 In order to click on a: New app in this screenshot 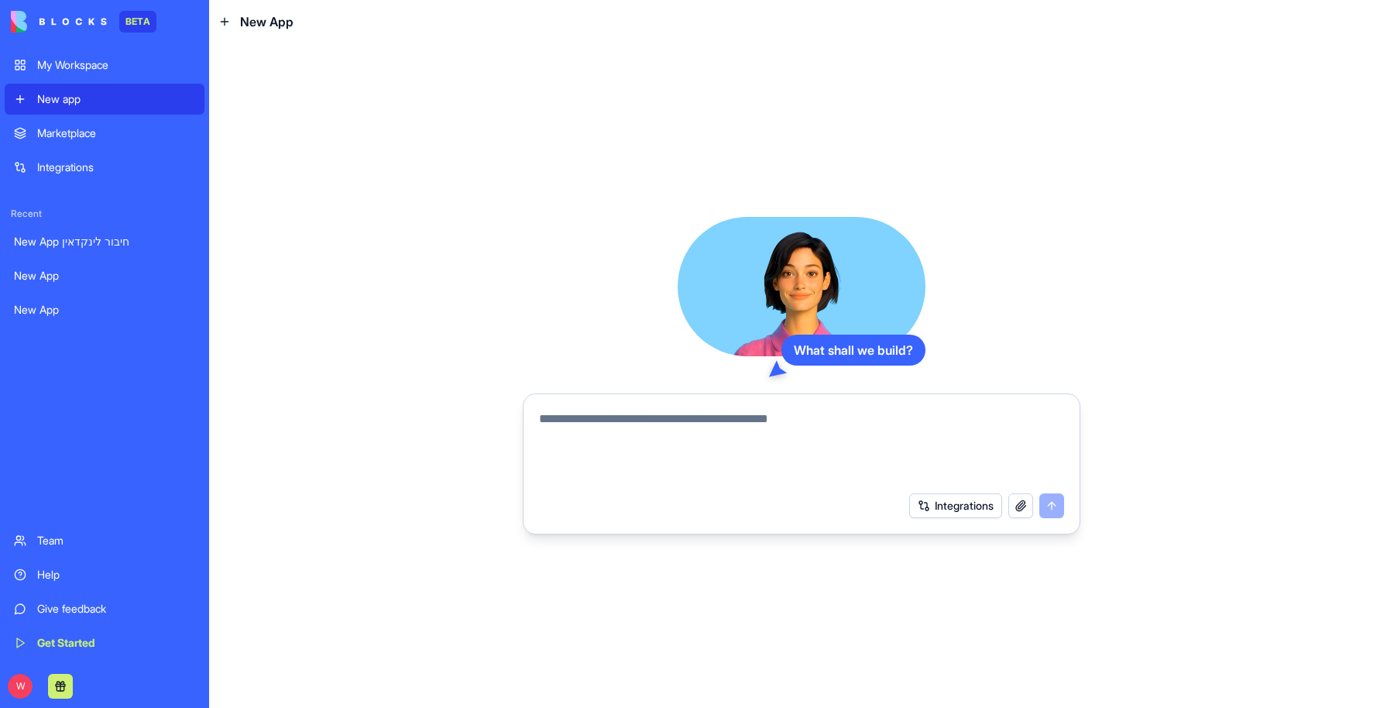, I will do `click(105, 99)`.